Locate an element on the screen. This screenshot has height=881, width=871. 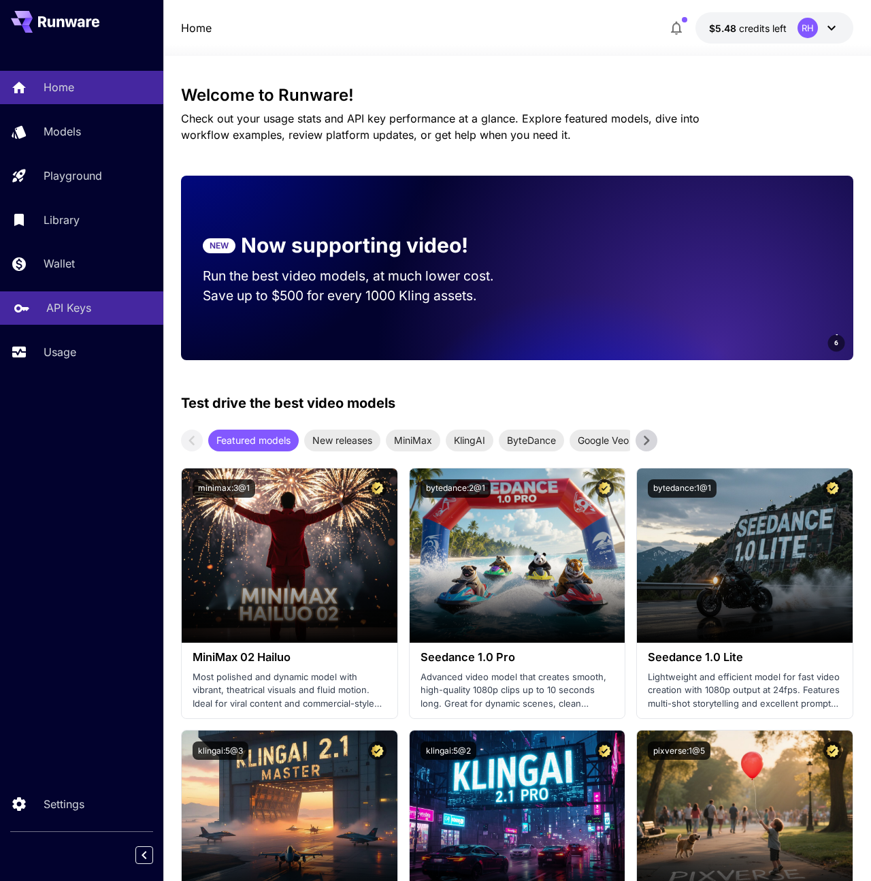
p: Lightweight and efficient model for fast video creation with 1080p output at 24fps. Features mult... is located at coordinates (745, 690).